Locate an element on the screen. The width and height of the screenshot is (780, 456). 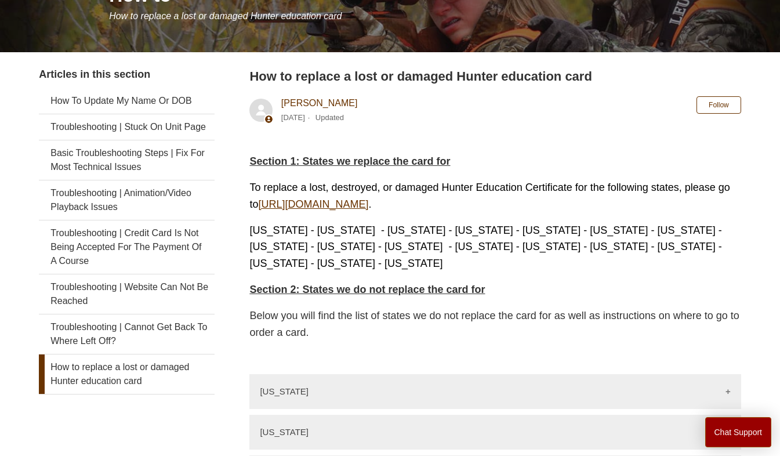
a: Troubleshooting | Credit Card Is Not Being Accepted For The Payment Of A Course is located at coordinates (126, 247).